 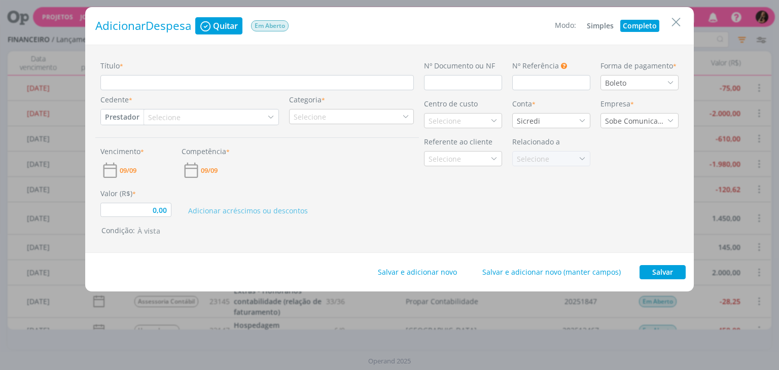 What do you see at coordinates (118, 193) in the screenshot?
I see `label: Valor (R$)` at bounding box center [118, 193].